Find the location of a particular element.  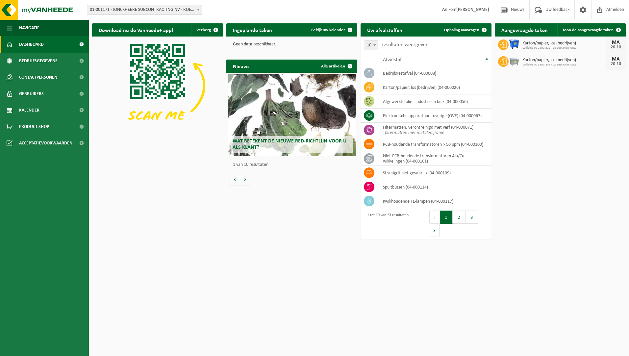

a: Wat betekent de nieuwe RED-richtlijn voor u als klant? is located at coordinates (292, 115).